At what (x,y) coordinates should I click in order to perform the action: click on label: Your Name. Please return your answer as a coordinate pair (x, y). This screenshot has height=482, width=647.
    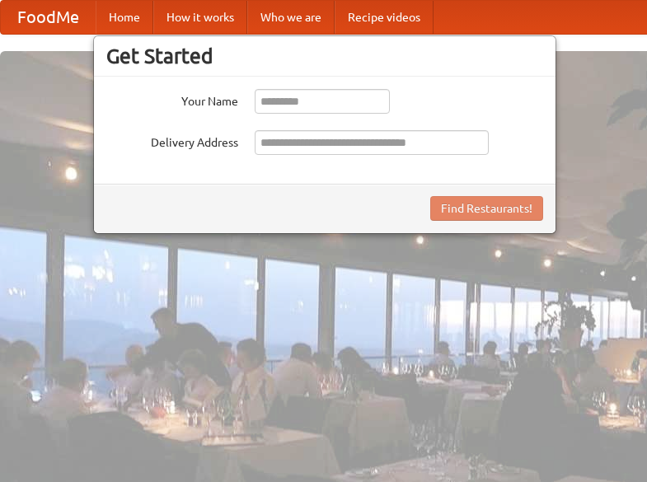
    Looking at the image, I should click on (172, 99).